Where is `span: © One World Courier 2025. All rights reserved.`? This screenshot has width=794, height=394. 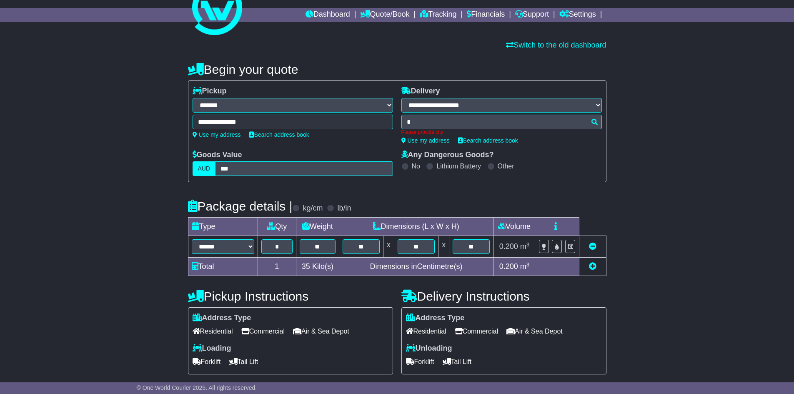
span: © One World Courier 2025. All rights reserved. is located at coordinates (197, 388).